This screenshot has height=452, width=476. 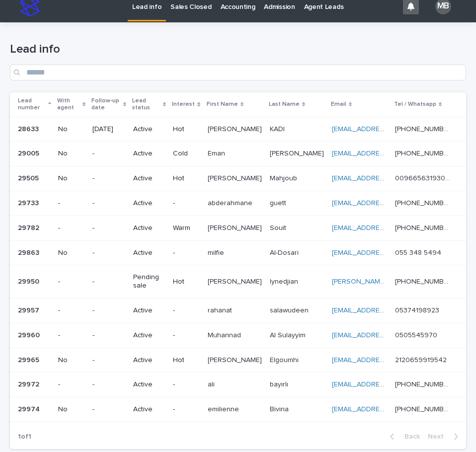 I want to click on p: 2120659919542, so click(x=421, y=359).